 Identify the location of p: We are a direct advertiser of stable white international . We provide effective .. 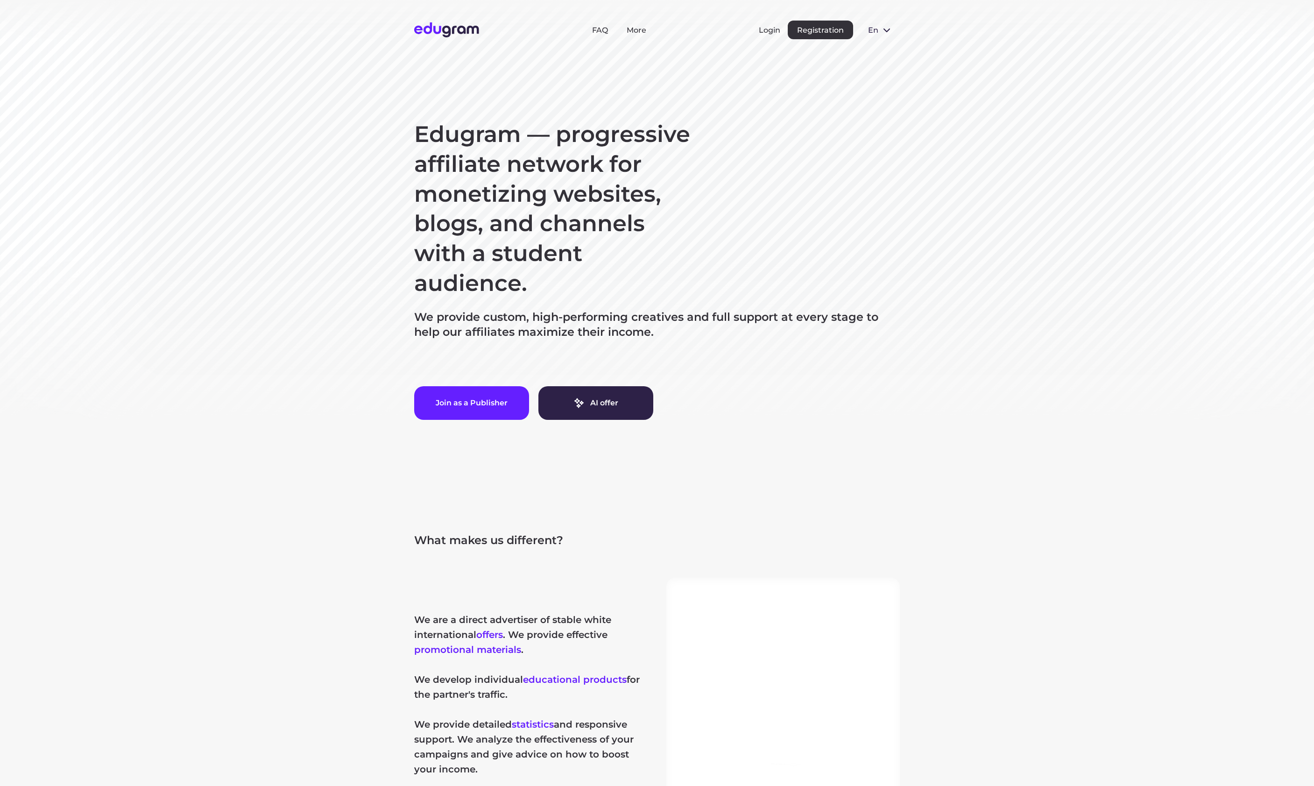
(531, 634).